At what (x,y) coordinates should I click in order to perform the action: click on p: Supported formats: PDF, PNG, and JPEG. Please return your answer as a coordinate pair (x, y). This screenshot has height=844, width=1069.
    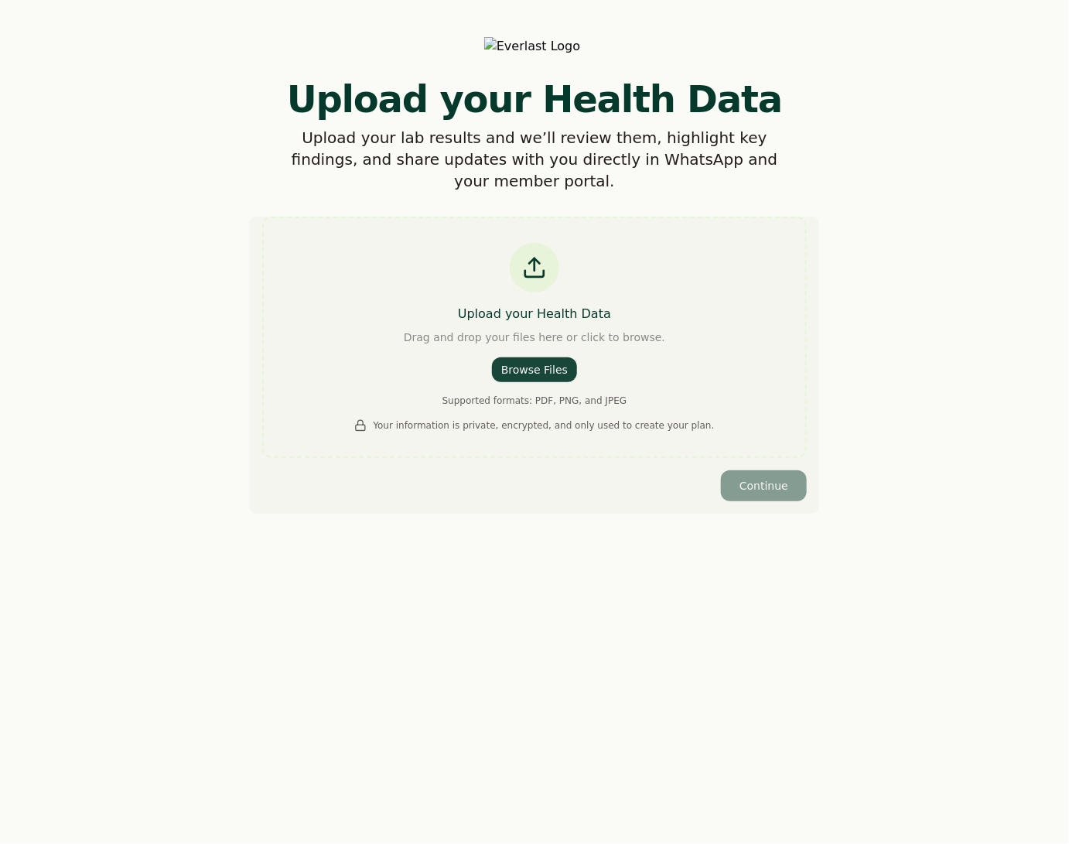
    Looking at the image, I should click on (535, 401).